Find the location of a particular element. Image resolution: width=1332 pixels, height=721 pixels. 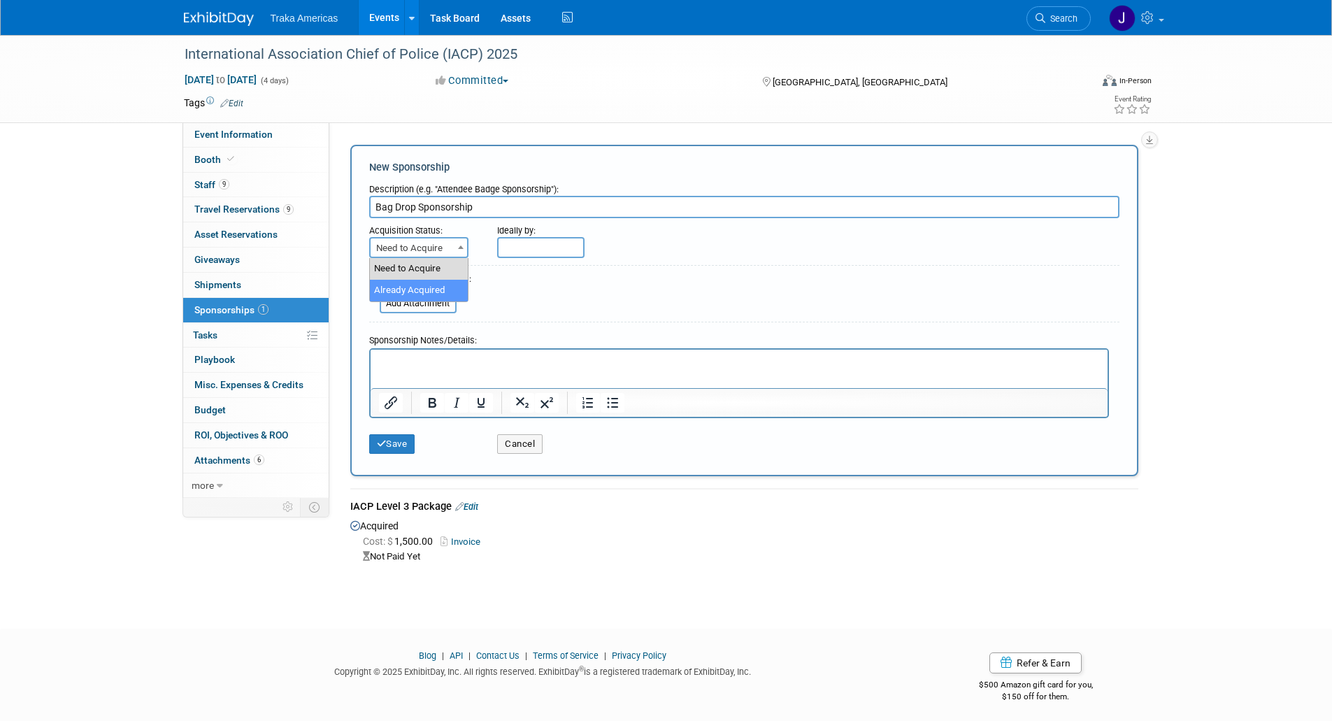

div: In-Person is located at coordinates (1135, 80).